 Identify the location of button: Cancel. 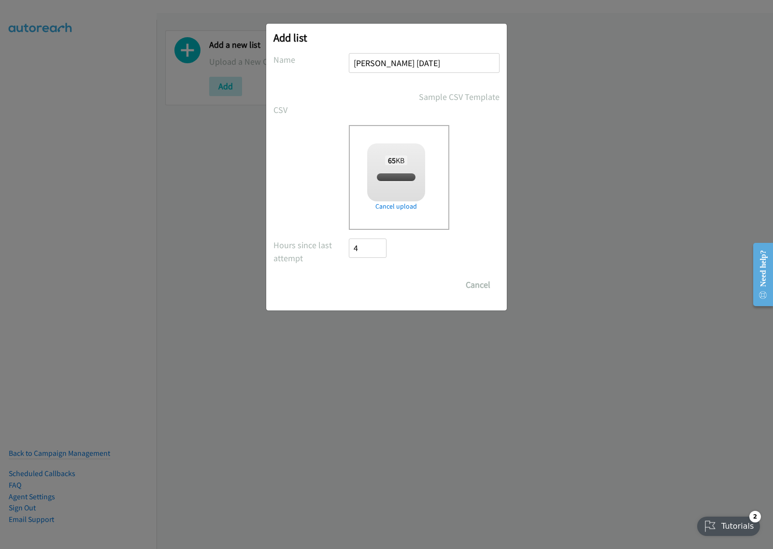
(478, 285).